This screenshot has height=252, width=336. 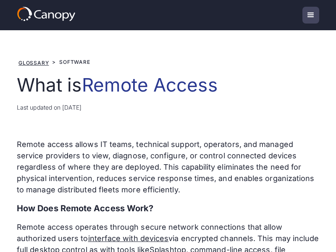 I want to click on span: Remote Access, so click(x=150, y=85).